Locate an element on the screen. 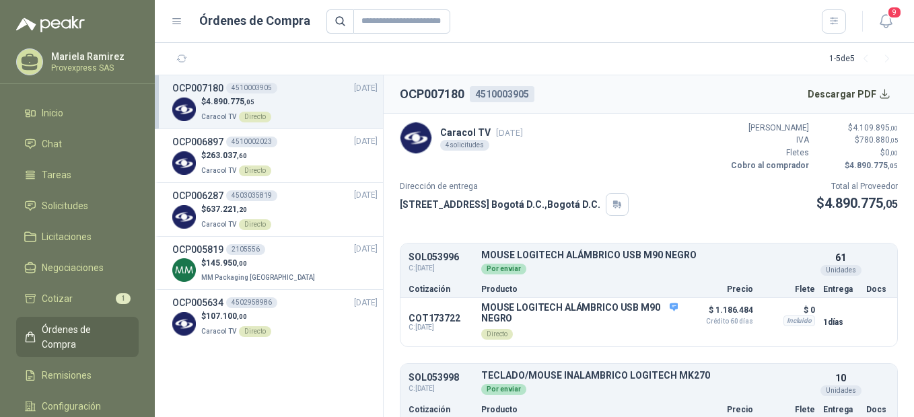 The height and width of the screenshot is (417, 914). button: 9 is located at coordinates (886, 22).